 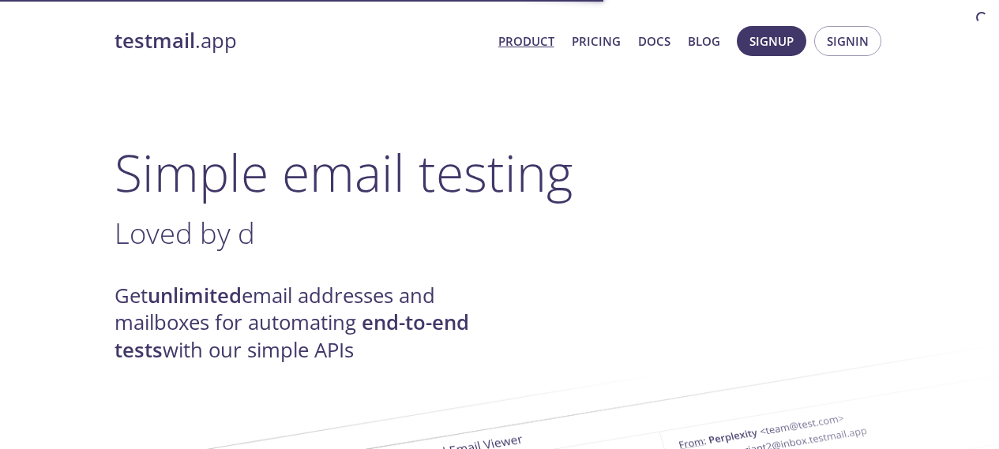 What do you see at coordinates (300, 41) in the screenshot?
I see `a: testmail.app` at bounding box center [300, 41].